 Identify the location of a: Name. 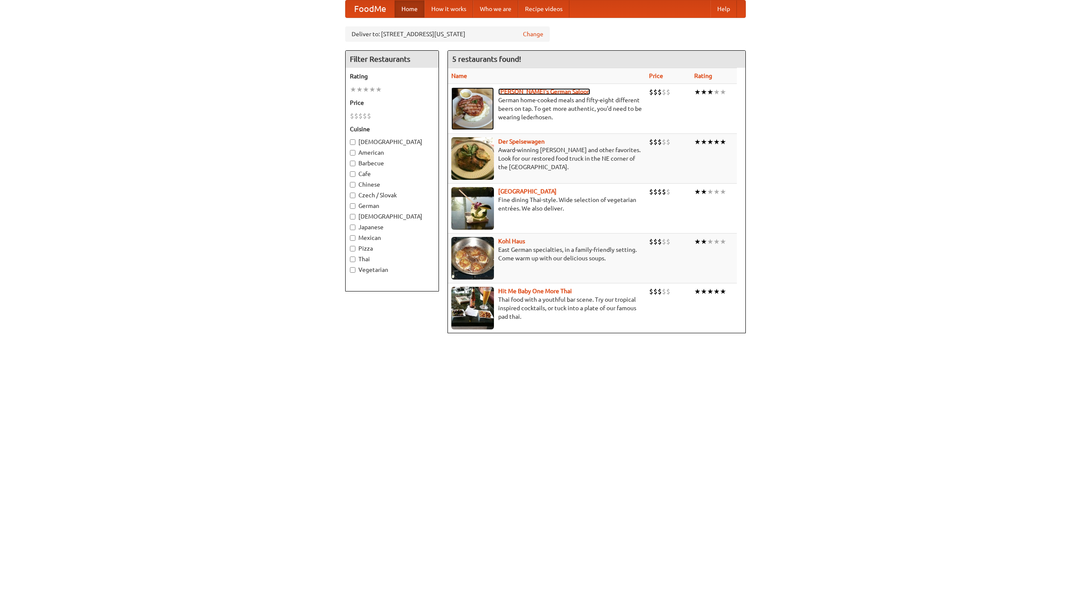
(459, 76).